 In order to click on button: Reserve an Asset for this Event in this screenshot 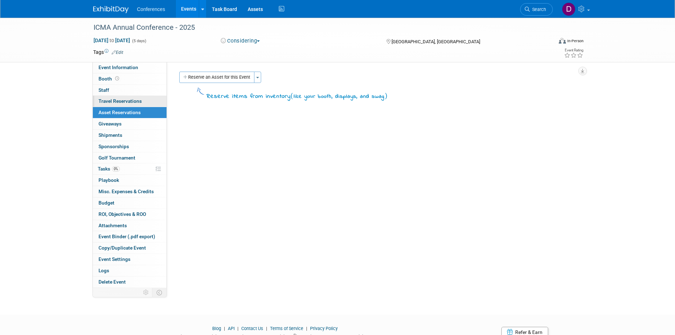, I will do `click(217, 77)`.